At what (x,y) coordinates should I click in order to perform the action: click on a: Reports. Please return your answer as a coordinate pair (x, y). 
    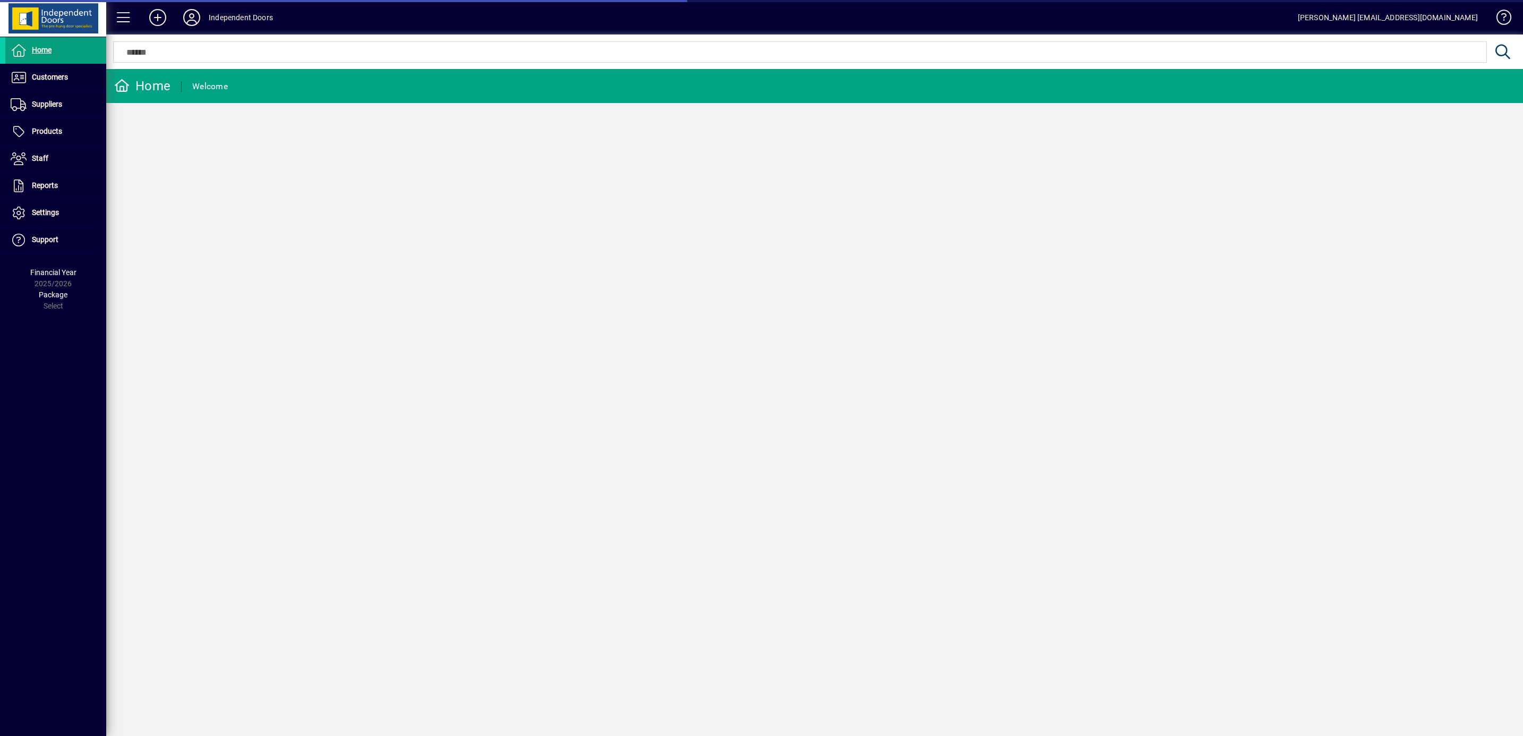
    Looking at the image, I should click on (56, 186).